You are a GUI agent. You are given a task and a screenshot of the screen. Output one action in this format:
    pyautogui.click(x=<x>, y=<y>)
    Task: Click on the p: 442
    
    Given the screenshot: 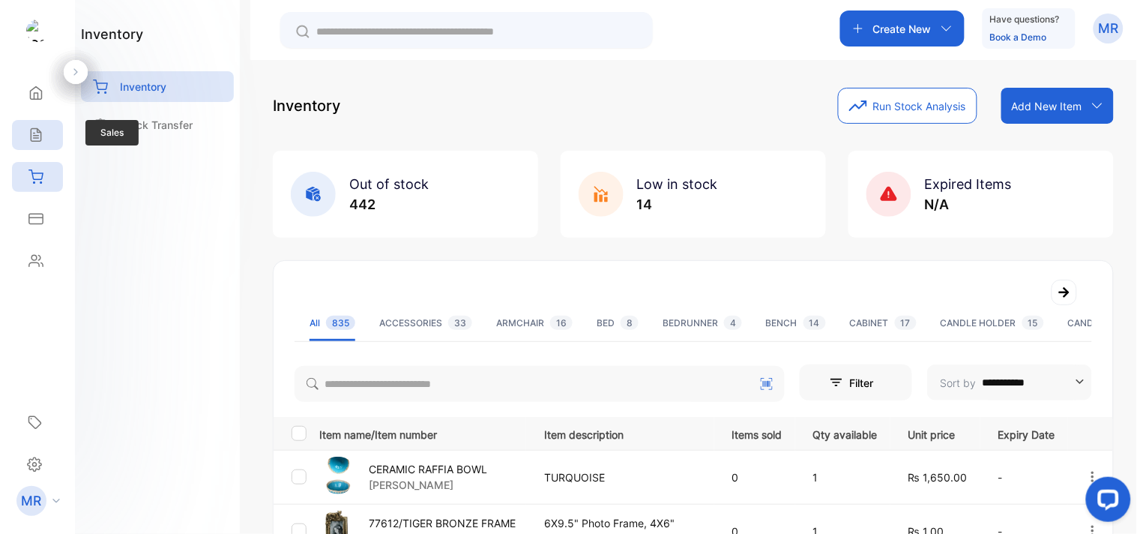 What is the action you would take?
    pyautogui.click(x=389, y=204)
    